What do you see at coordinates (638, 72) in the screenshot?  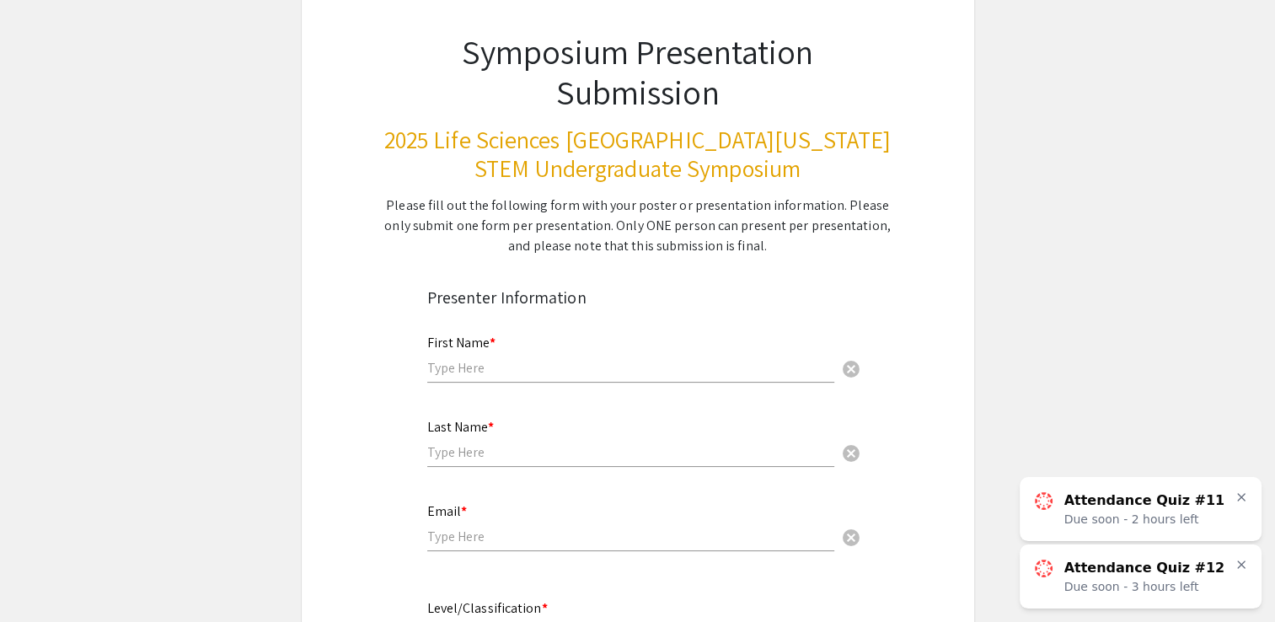 I see `h1: Symposium Presentation Submission` at bounding box center [638, 72].